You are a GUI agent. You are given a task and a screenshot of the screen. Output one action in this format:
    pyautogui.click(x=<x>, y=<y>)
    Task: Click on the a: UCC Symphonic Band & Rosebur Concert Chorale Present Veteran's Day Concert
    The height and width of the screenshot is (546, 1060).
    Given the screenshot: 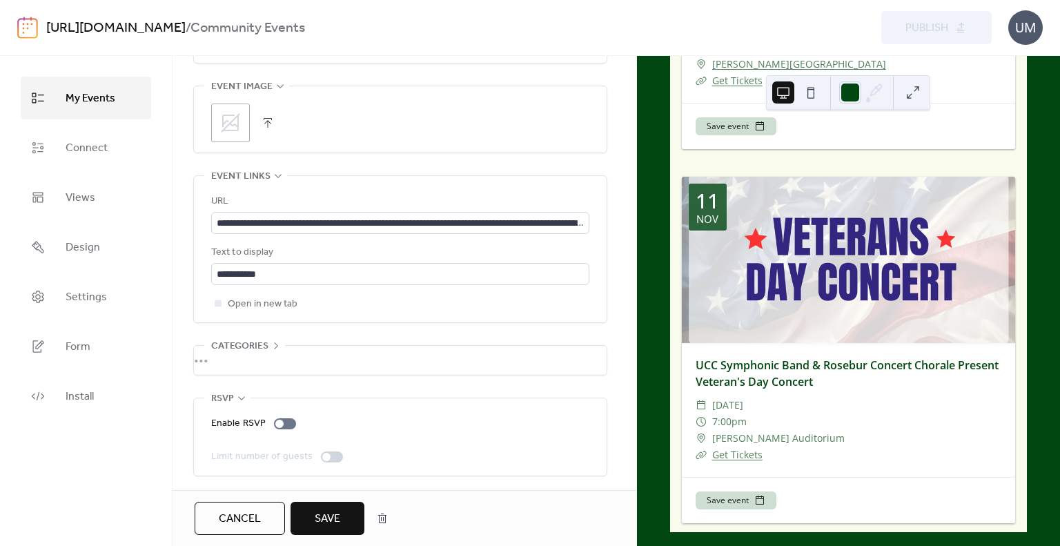 What is the action you would take?
    pyautogui.click(x=847, y=373)
    